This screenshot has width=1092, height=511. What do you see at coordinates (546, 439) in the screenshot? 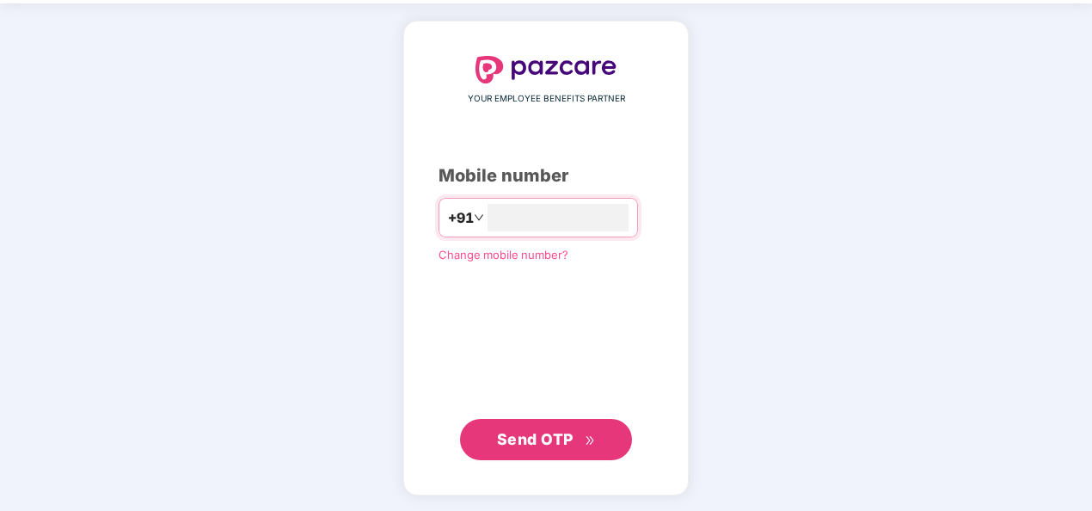
I see `button: Send OTPdouble-right` at bounding box center [546, 439].